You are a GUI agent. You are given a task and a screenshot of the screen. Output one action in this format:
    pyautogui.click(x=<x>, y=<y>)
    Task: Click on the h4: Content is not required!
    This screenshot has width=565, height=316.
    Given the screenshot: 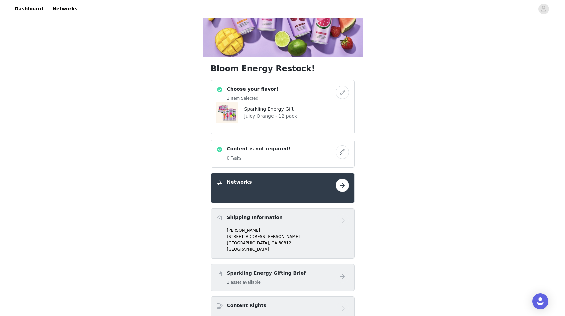 What is the action you would take?
    pyautogui.click(x=259, y=149)
    